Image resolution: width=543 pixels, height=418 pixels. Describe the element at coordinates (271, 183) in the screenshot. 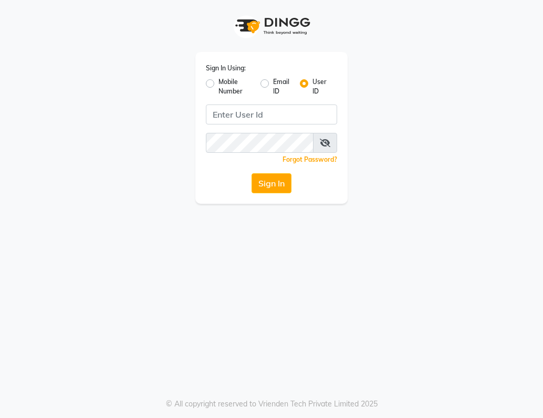

I see `button: Sign In` at that location.